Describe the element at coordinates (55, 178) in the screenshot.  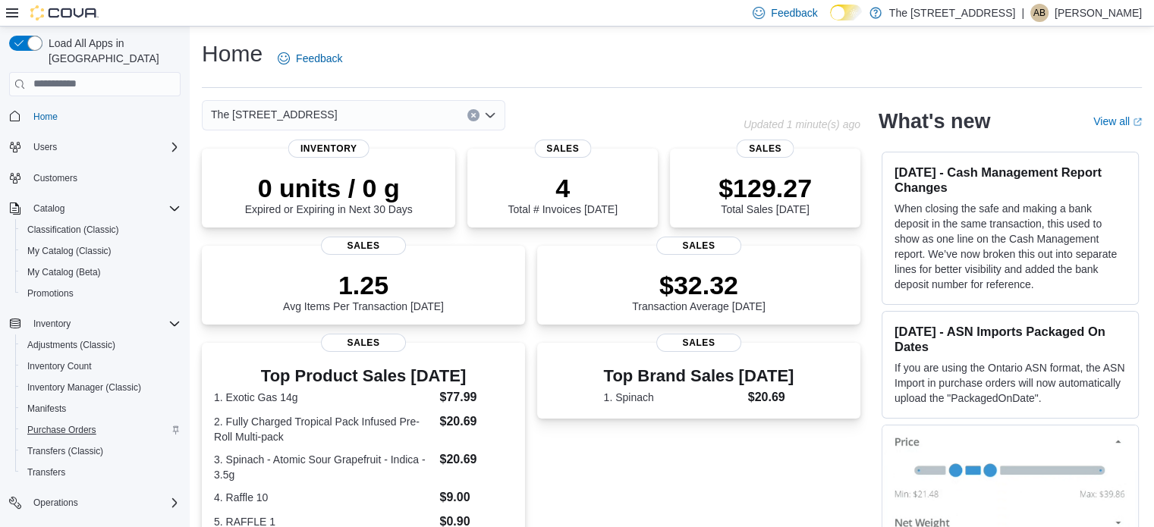
I see `a: Customers` at that location.